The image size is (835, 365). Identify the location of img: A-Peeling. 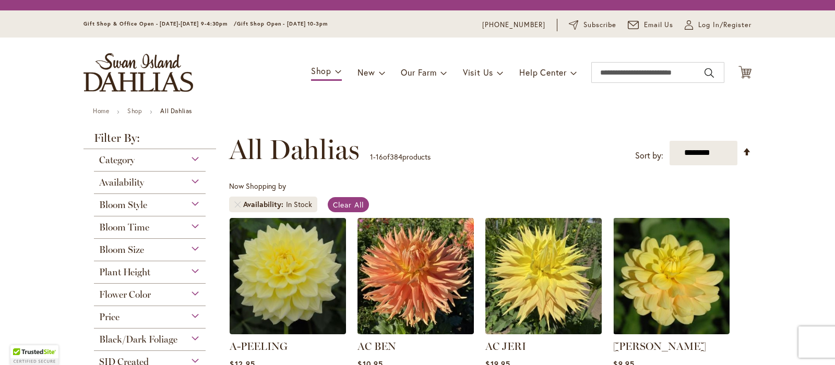
(288, 276).